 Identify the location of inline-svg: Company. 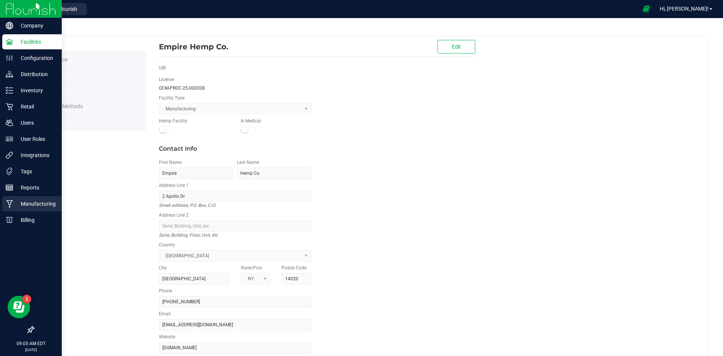
(9, 26).